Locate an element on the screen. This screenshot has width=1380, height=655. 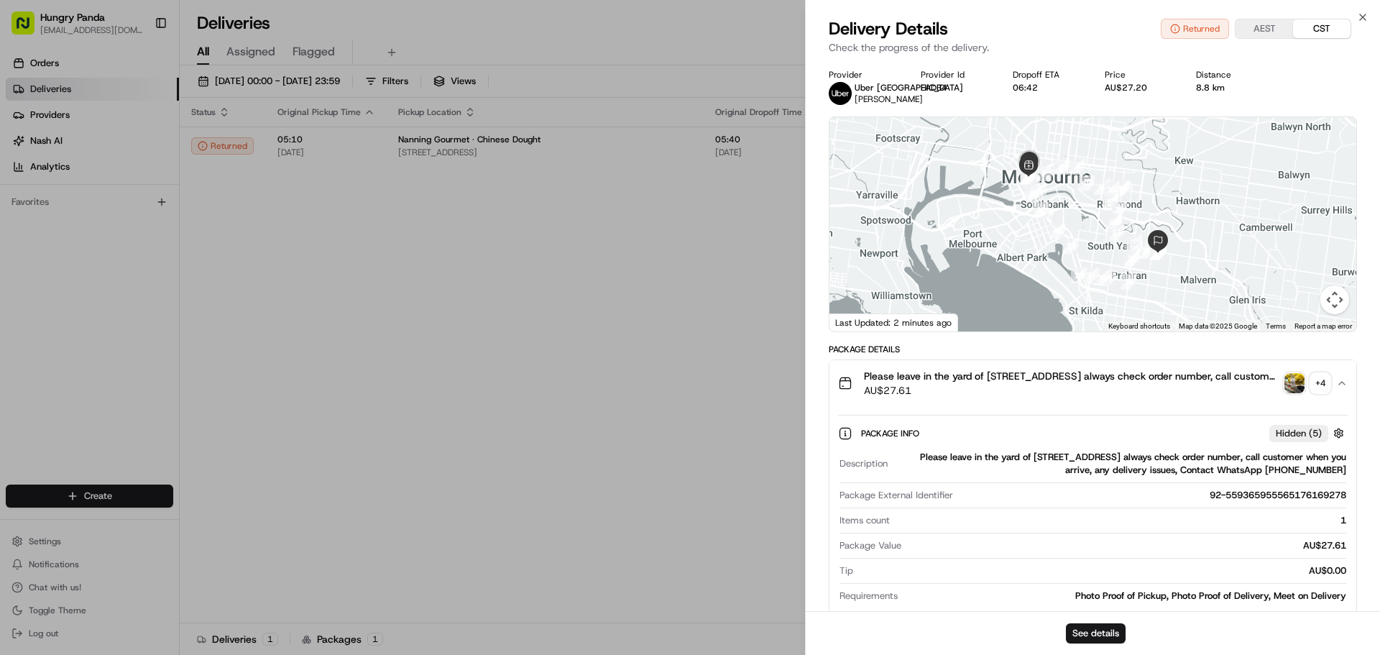
a: 📗Knowledge Base is located at coordinates (62, 329).